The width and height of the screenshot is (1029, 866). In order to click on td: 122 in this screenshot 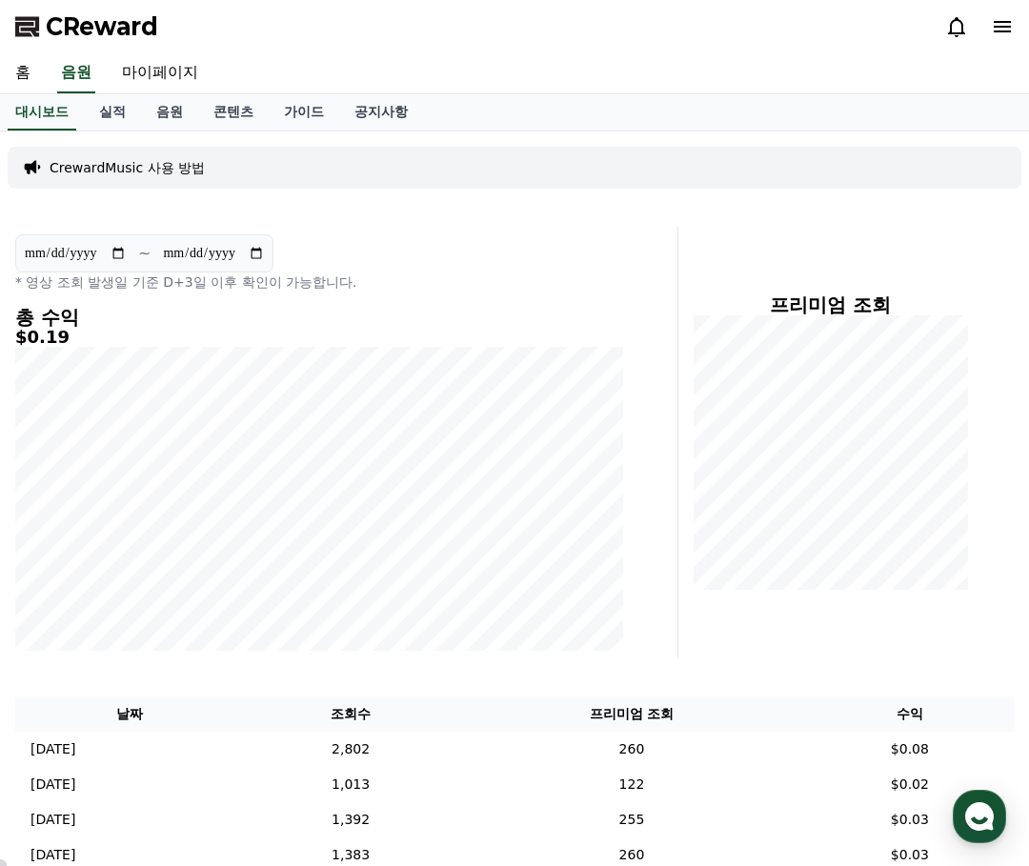, I will do `click(632, 784)`.